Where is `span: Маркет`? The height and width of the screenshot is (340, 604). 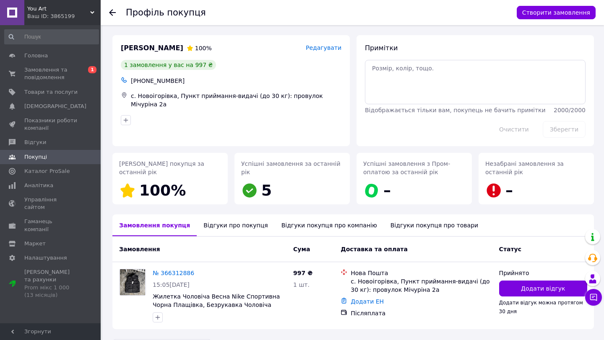 span: Маркет is located at coordinates (35, 244).